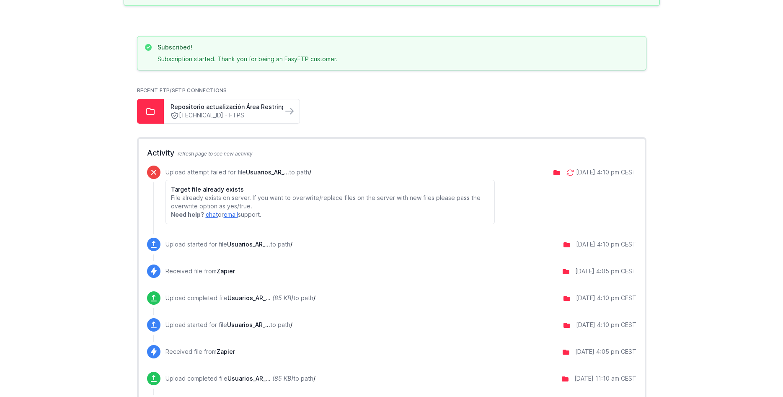  What do you see at coordinates (223, 107) in the screenshot?
I see `a: Repositorio actualización Área Restringida` at bounding box center [223, 107].